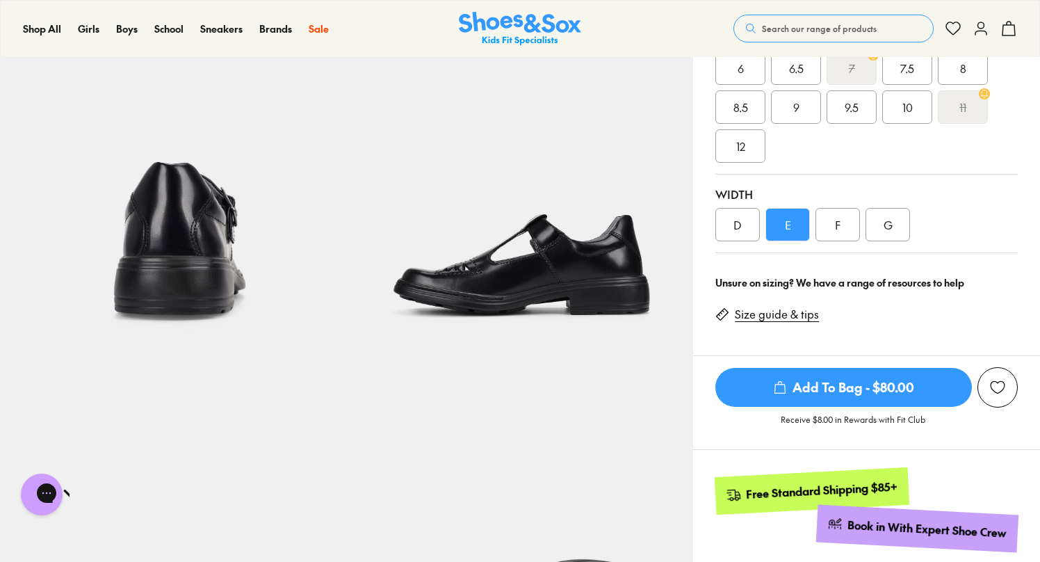 This screenshot has height=562, width=1040. Describe the element at coordinates (741, 107) in the screenshot. I see `span: 8.5` at that location.